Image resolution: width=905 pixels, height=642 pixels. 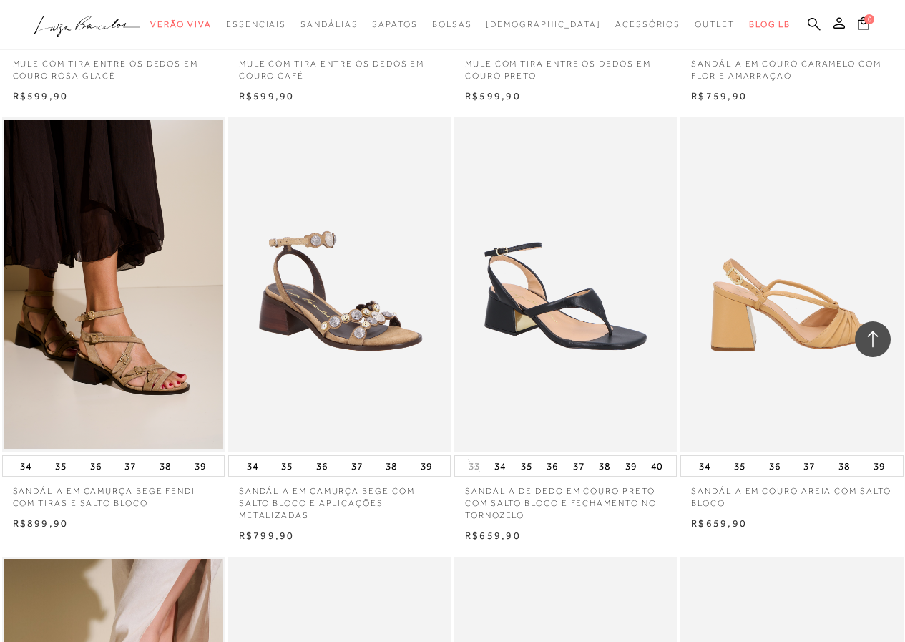 What do you see at coordinates (339, 66) in the screenshot?
I see `p: MULE COM TIRA ENTRE OS DEDOS EM COURO CAFÉ` at bounding box center [339, 66].